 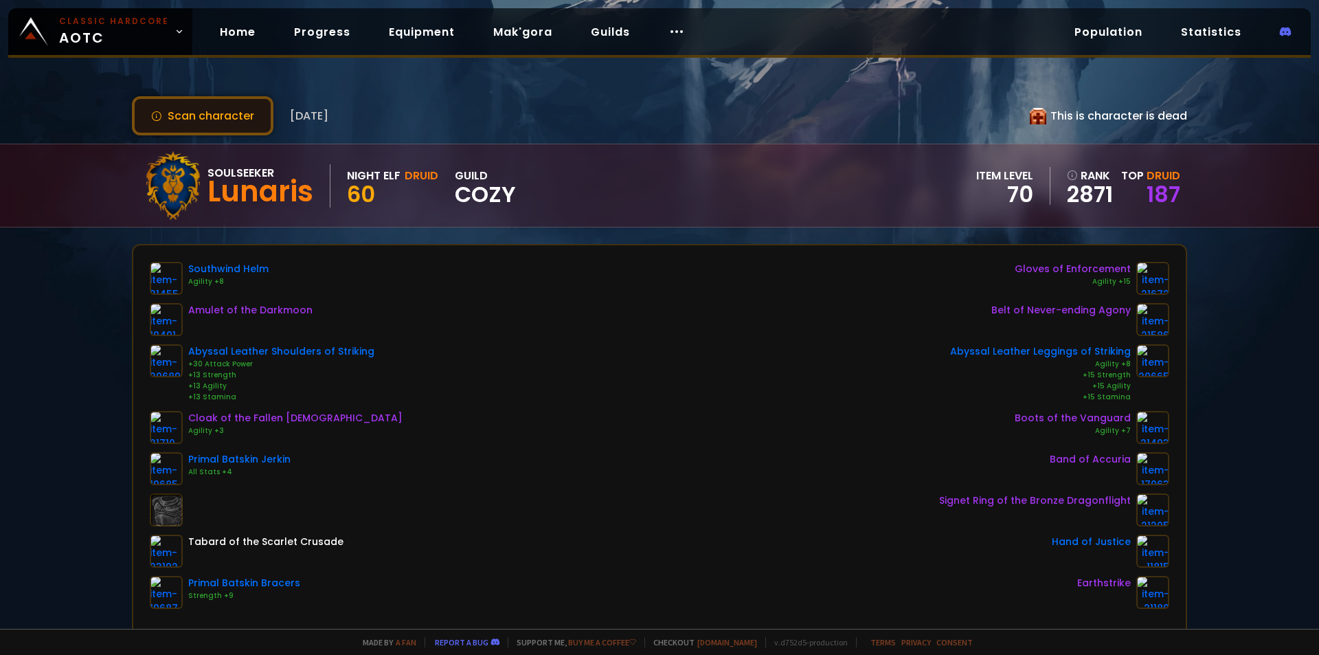 What do you see at coordinates (238, 32) in the screenshot?
I see `a: Home` at bounding box center [238, 32].